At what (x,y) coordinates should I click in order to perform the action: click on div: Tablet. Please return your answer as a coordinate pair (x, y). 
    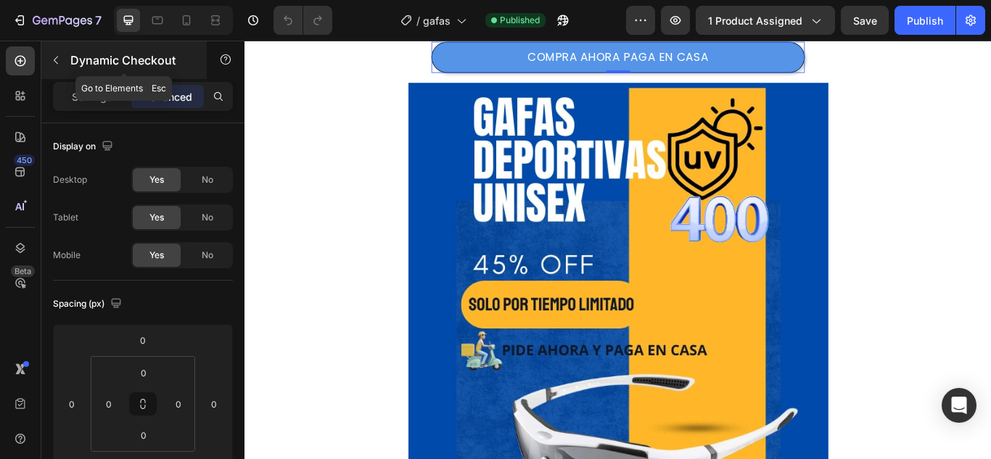
    Looking at the image, I should click on (65, 218).